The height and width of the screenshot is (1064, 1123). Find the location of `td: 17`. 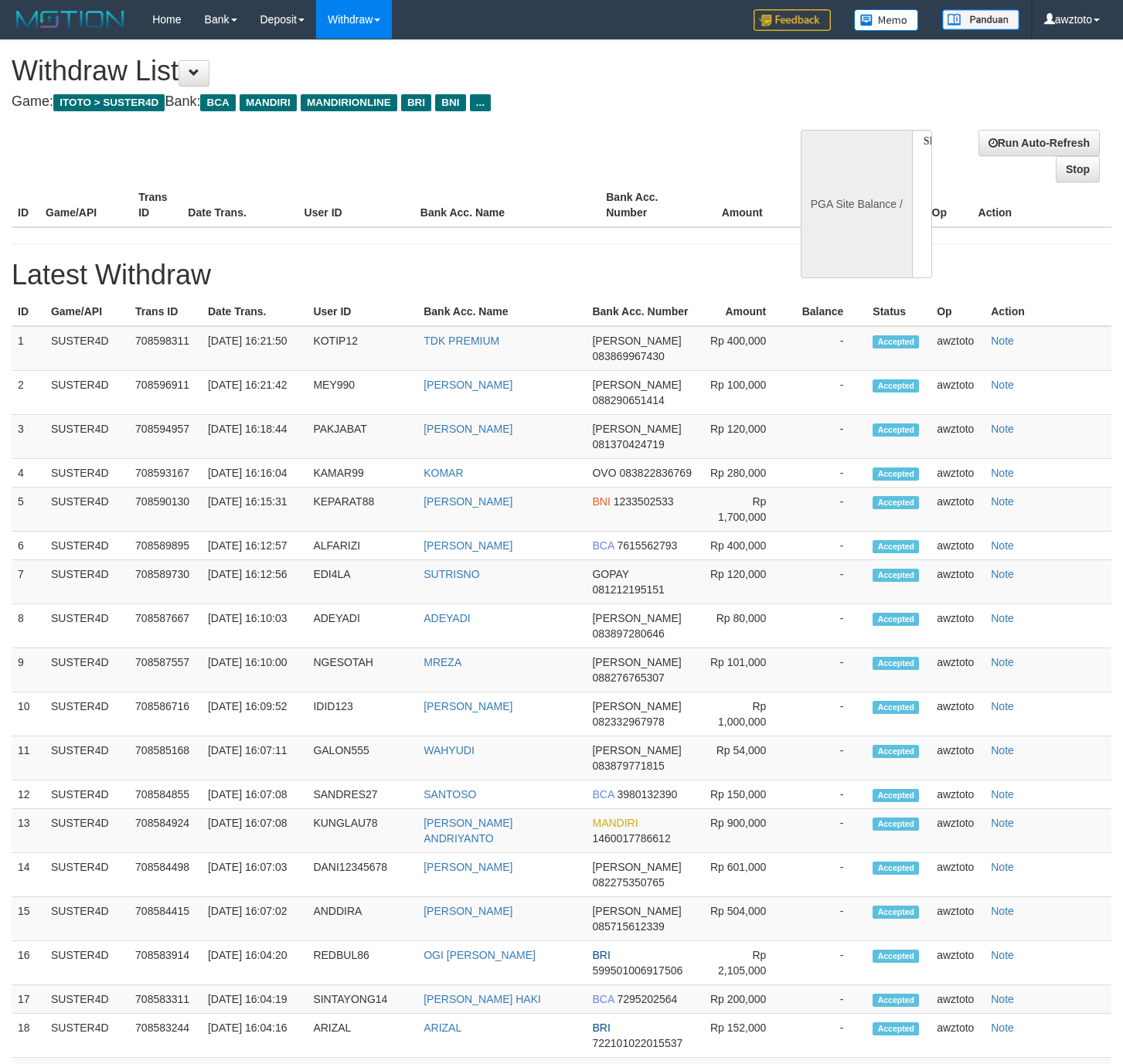

td: 17 is located at coordinates (28, 999).